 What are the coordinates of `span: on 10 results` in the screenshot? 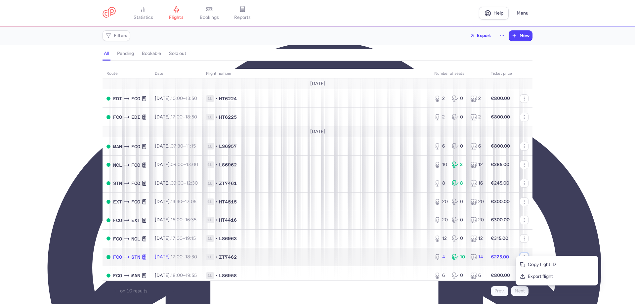 It's located at (134, 291).